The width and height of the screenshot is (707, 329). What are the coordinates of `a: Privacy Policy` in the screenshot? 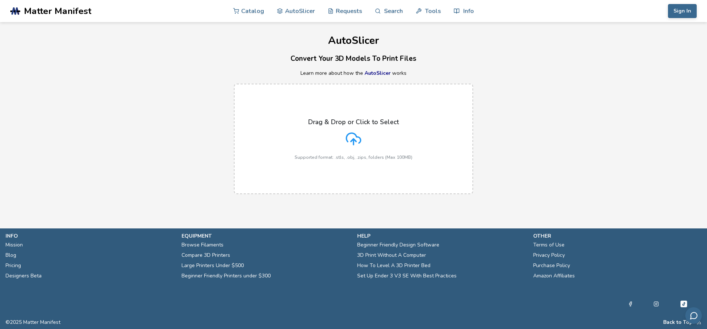 It's located at (549, 255).